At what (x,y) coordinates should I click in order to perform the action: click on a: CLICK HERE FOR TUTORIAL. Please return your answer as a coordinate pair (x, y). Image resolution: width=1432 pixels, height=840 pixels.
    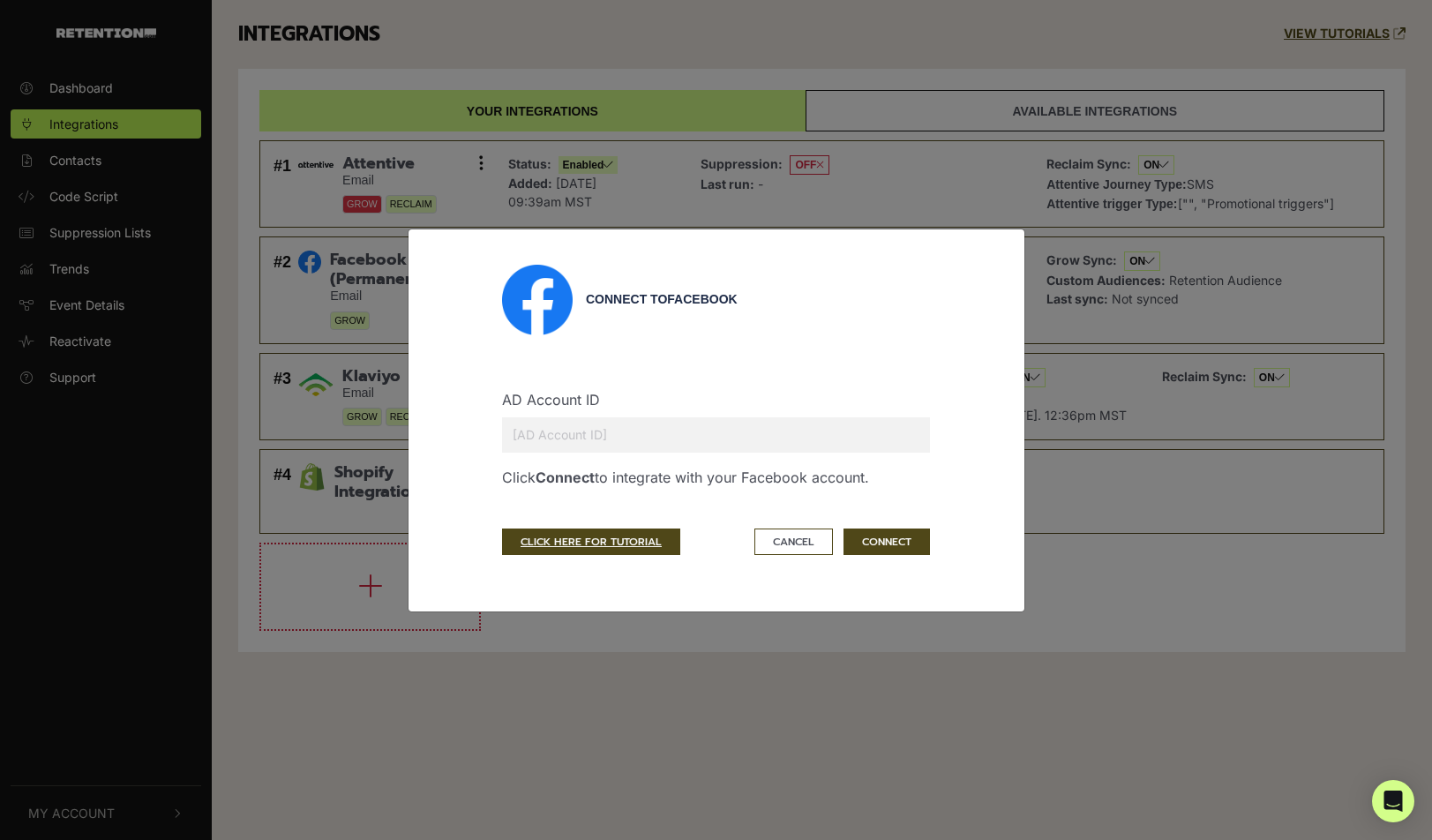
    Looking at the image, I should click on (592, 541).